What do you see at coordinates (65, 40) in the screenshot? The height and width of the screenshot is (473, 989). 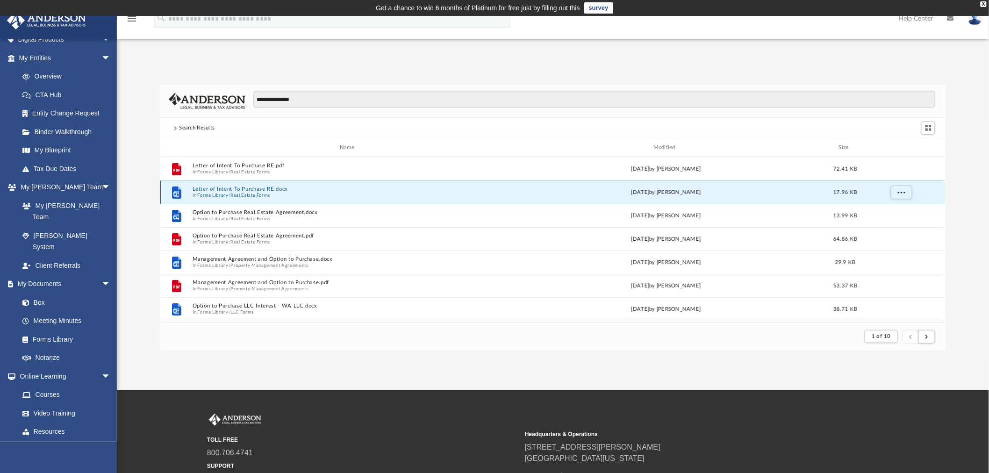 I see `a: Digital Productsarrow_drop_down` at bounding box center [65, 40].